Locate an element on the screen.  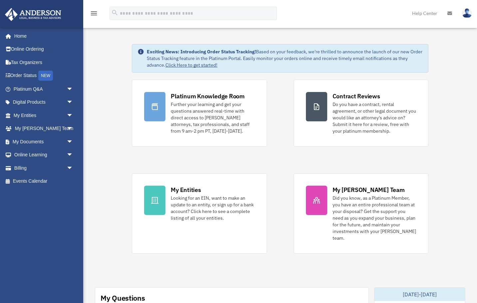
div: My Entities is located at coordinates (186, 189).